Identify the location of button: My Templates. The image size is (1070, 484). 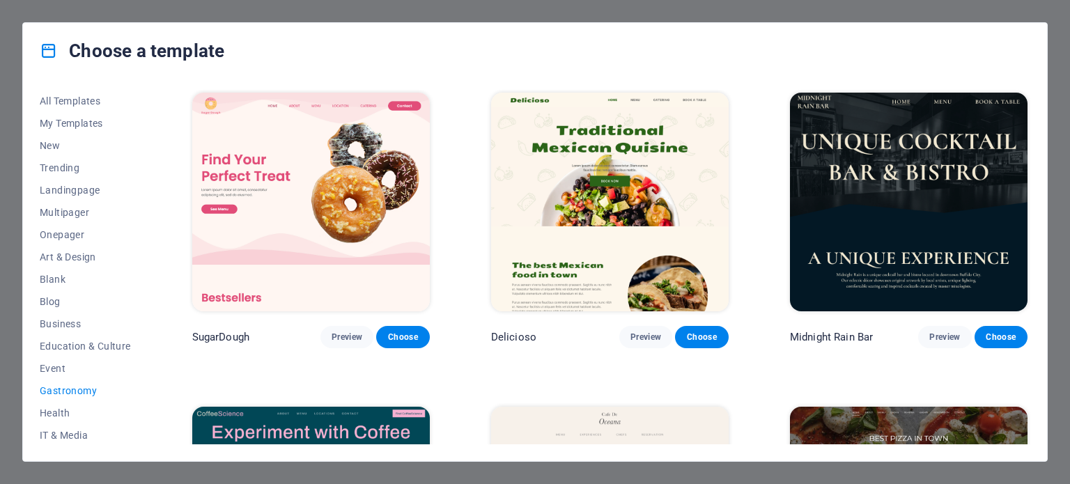
(85, 123).